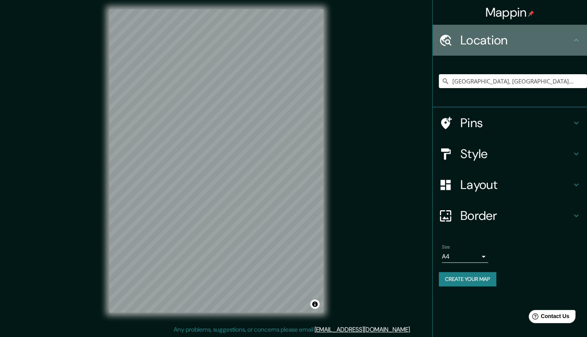  I want to click on input: Pick your city or area, so click(513, 81).